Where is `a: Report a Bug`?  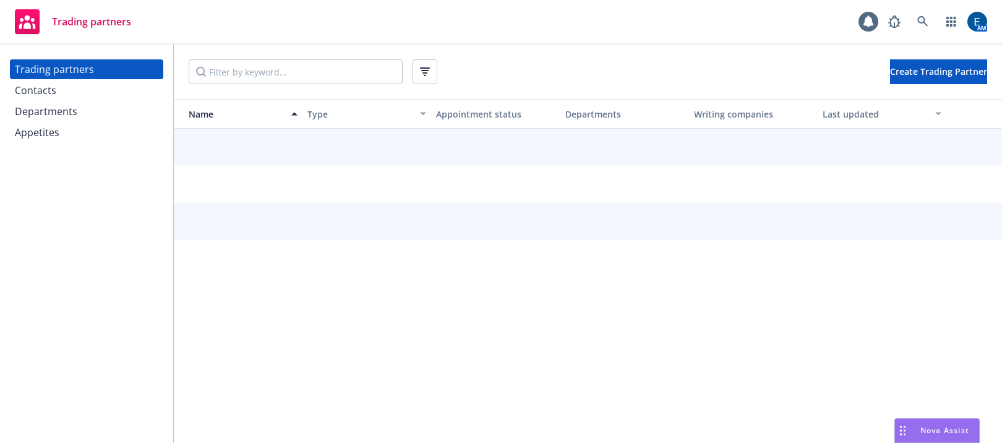
a: Report a Bug is located at coordinates (895, 22).